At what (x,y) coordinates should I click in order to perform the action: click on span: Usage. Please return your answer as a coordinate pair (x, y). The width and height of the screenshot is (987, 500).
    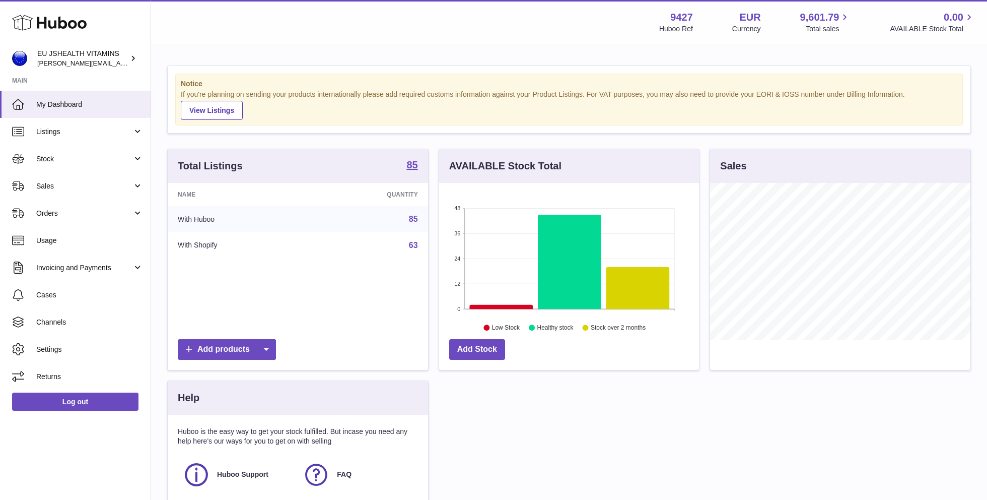
    Looking at the image, I should click on (90, 240).